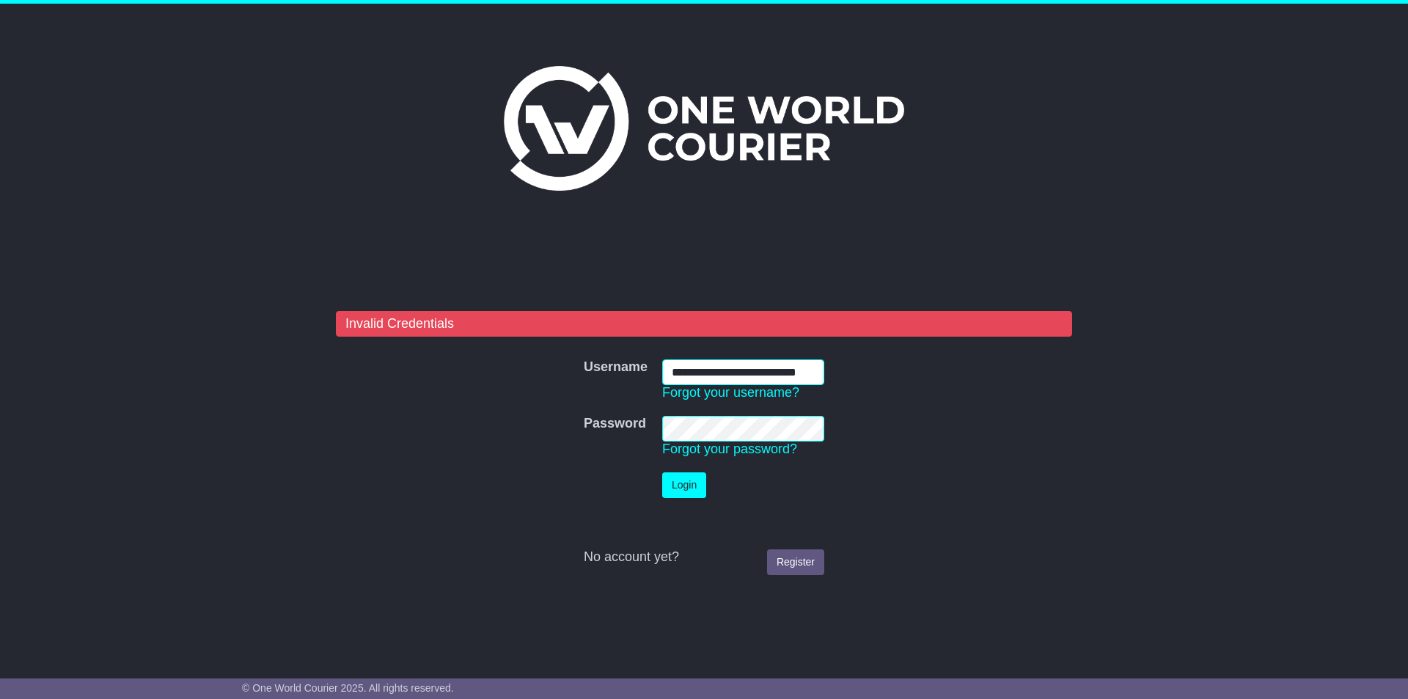 The image size is (1408, 699). I want to click on button: Login, so click(684, 485).